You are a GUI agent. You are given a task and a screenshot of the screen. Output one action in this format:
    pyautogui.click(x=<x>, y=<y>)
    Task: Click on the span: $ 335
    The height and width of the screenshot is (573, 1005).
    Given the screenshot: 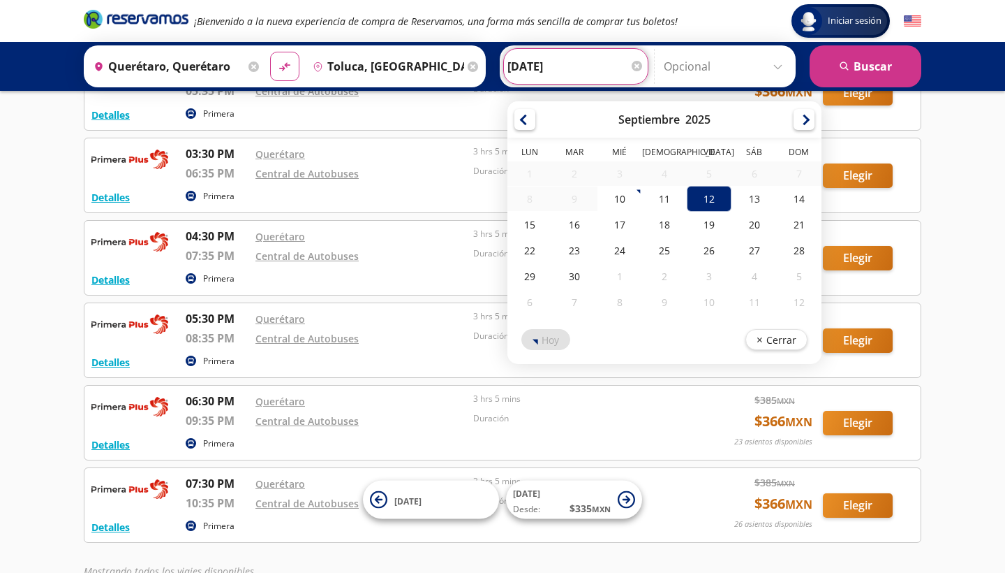 What is the action you would take?
    pyautogui.click(x=590, y=508)
    